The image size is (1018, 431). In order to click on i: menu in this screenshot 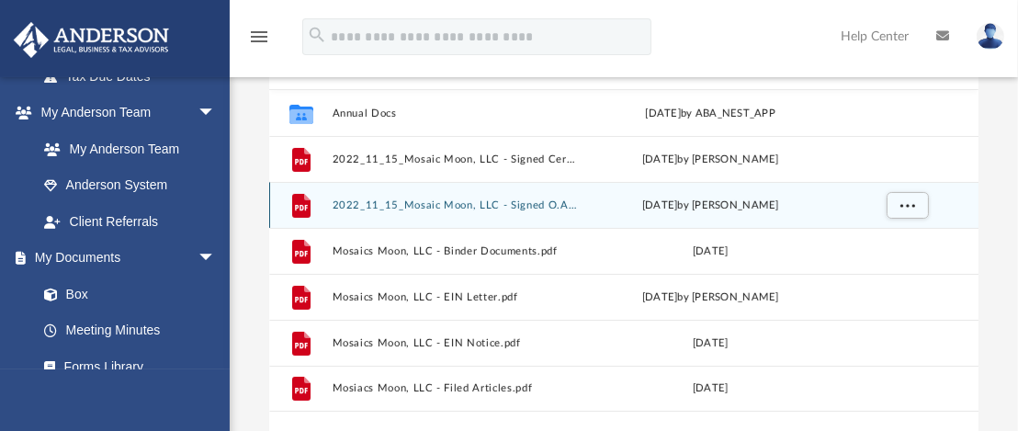, I will do `click(259, 37)`.